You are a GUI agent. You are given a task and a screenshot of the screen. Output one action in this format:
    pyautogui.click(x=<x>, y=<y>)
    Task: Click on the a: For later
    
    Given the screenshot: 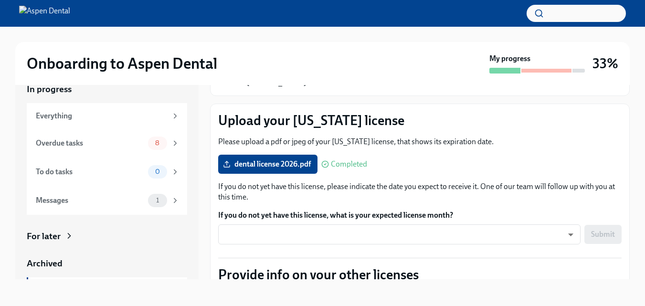 What is the action you would take?
    pyautogui.click(x=107, y=236)
    